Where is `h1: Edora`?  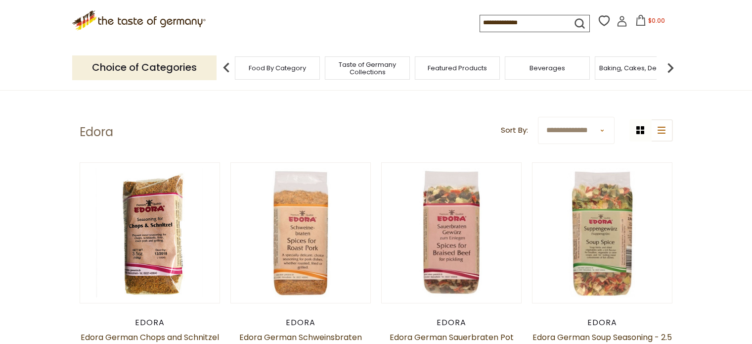
h1: Edora is located at coordinates (96, 132).